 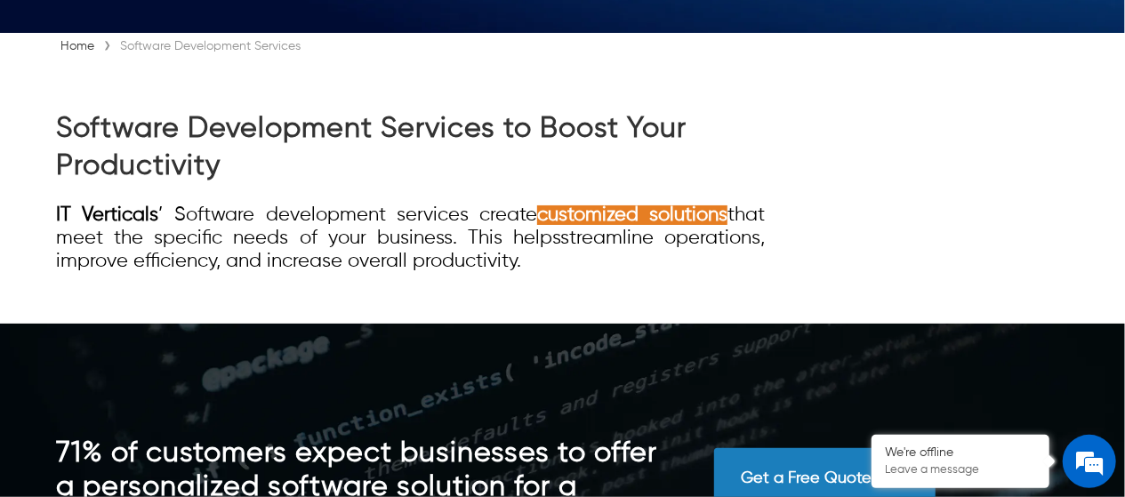 I want to click on strong: customized solutions, so click(x=632, y=215).